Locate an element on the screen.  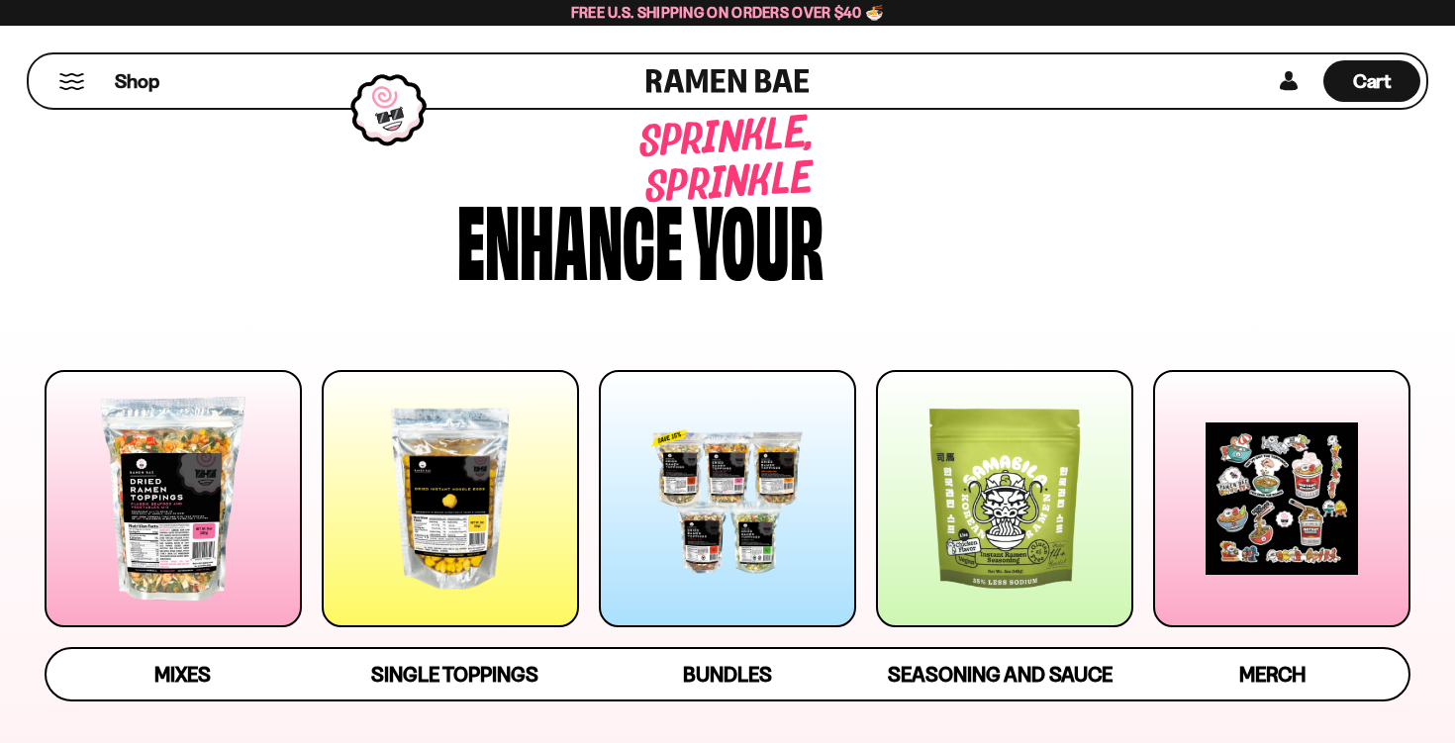
span: Bundles is located at coordinates (727, 674).